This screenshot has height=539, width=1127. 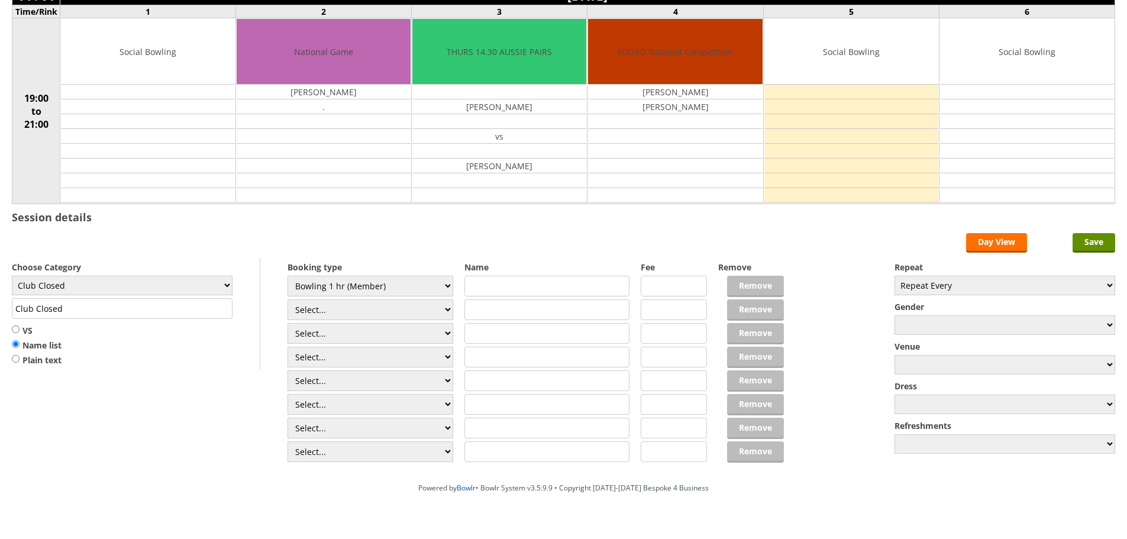 I want to click on td: National Game, so click(x=324, y=51).